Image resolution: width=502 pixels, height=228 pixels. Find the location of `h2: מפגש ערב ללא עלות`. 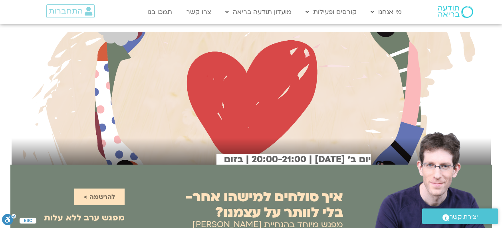

h2: מפגש ערב ללא עלות is located at coordinates (84, 218).